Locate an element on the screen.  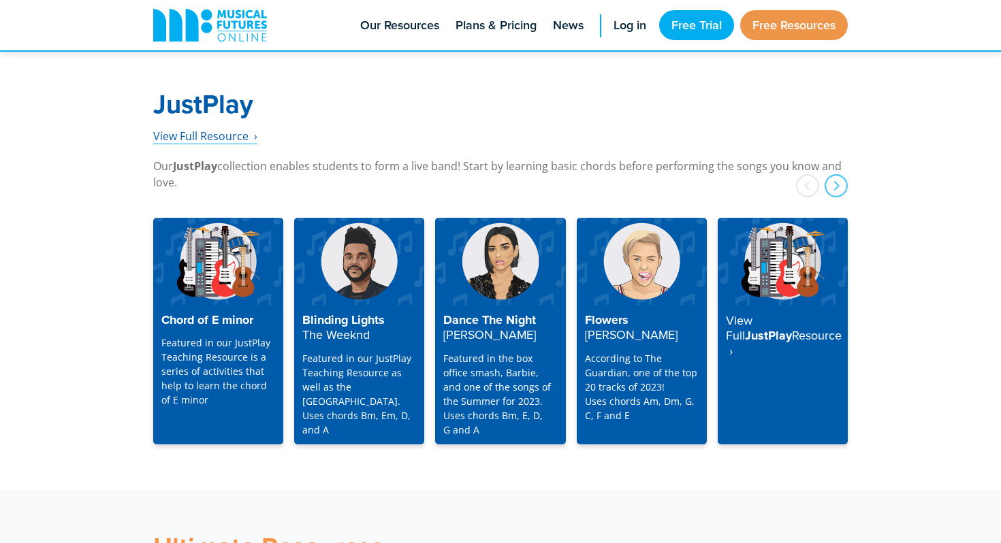
strong: Resource ‎ › is located at coordinates (783, 343).